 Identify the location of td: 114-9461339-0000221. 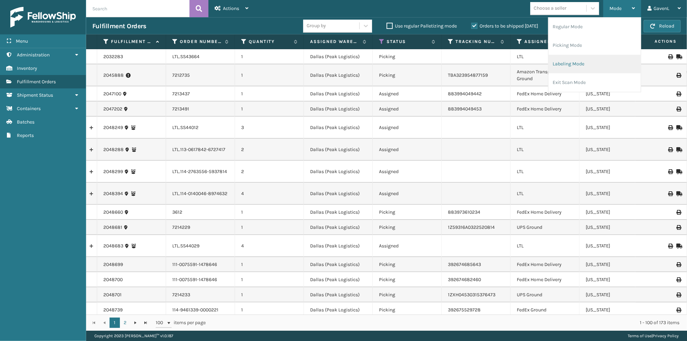
(200, 310).